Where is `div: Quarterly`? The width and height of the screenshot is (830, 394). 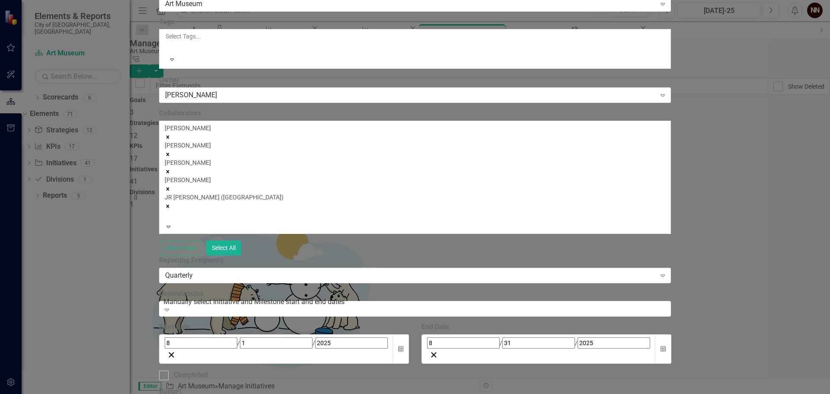 div: Quarterly is located at coordinates (410, 275).